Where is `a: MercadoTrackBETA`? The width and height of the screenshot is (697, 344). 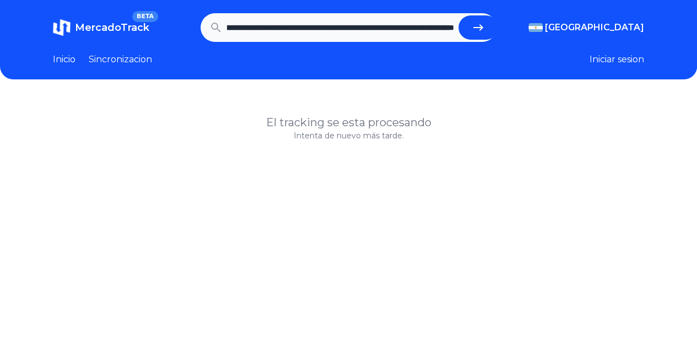
a: MercadoTrackBETA is located at coordinates (101, 28).